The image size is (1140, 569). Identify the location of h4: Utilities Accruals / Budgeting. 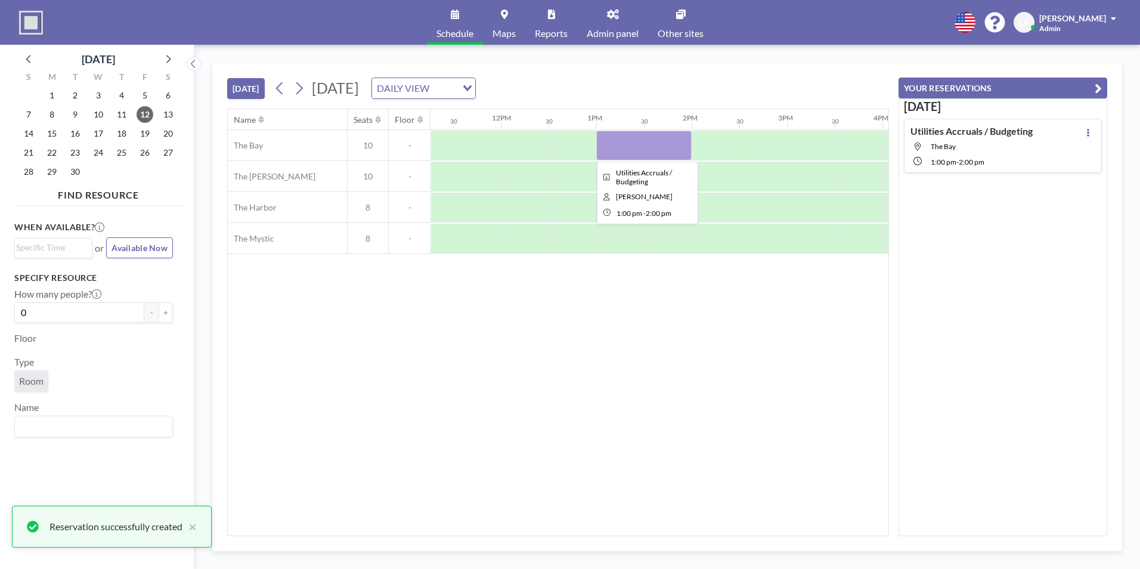
(971, 131).